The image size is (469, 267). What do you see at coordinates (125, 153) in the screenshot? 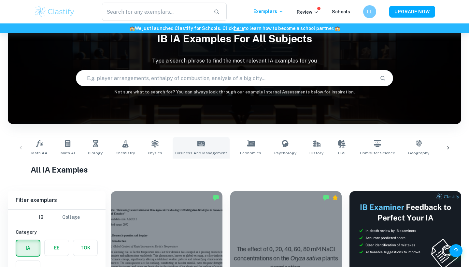
I see `span: Chemistry` at bounding box center [125, 153].